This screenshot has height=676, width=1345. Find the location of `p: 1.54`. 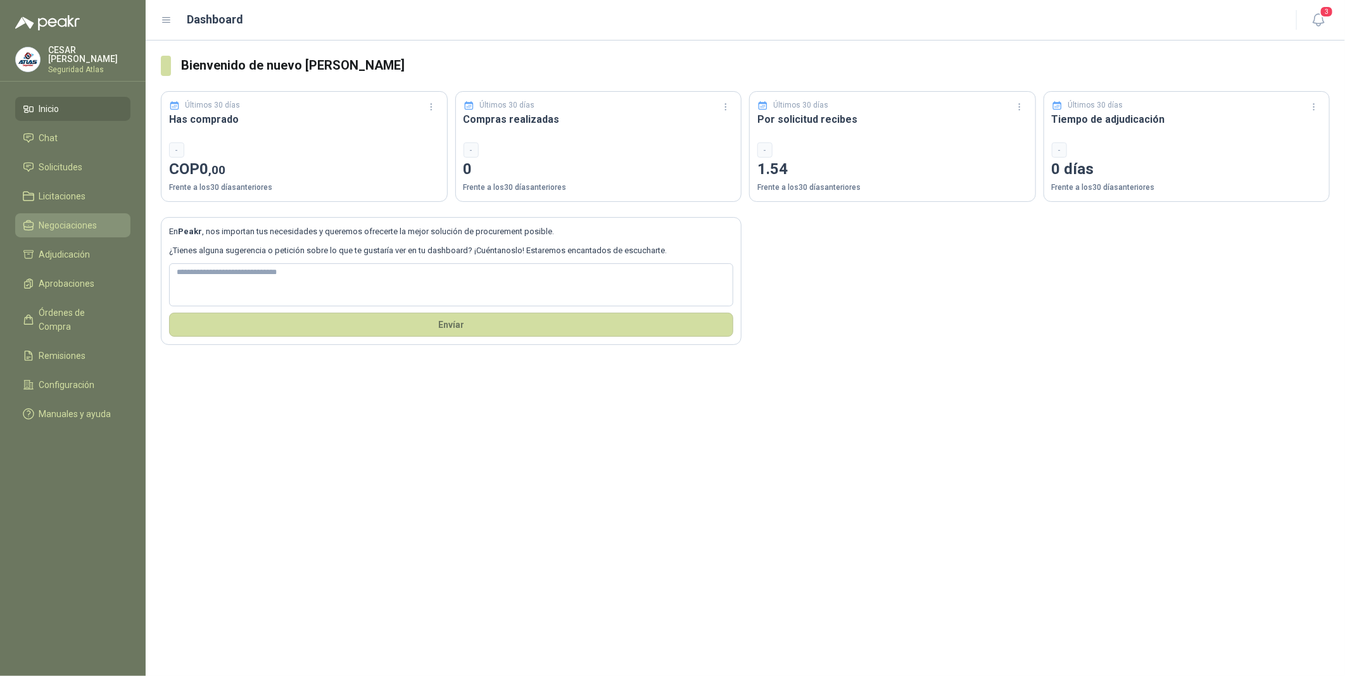

p: 1.54 is located at coordinates (892, 170).